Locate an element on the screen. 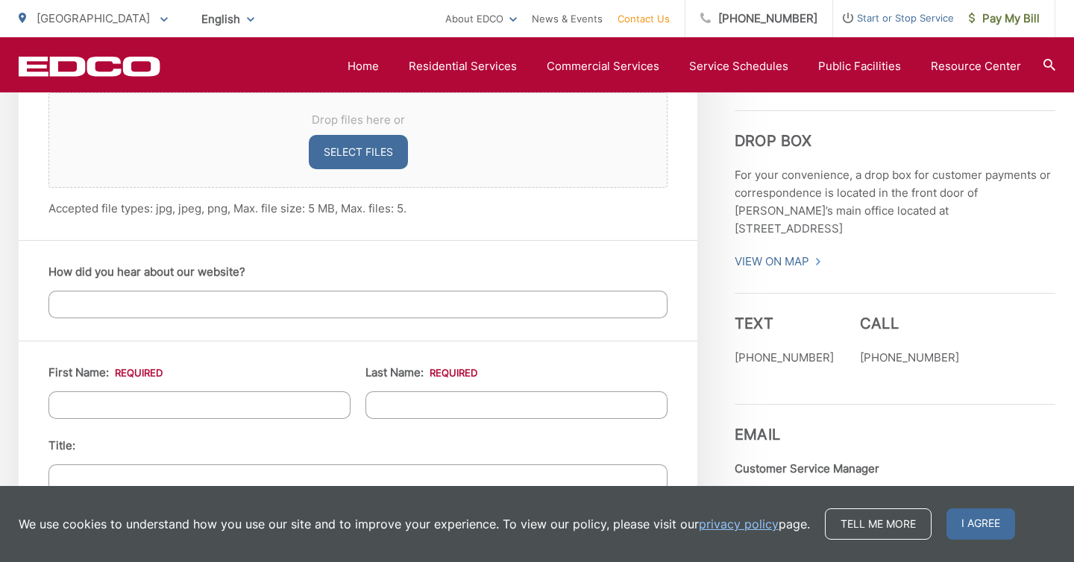 This screenshot has height=562, width=1074. label: Last Name: is located at coordinates (421, 373).